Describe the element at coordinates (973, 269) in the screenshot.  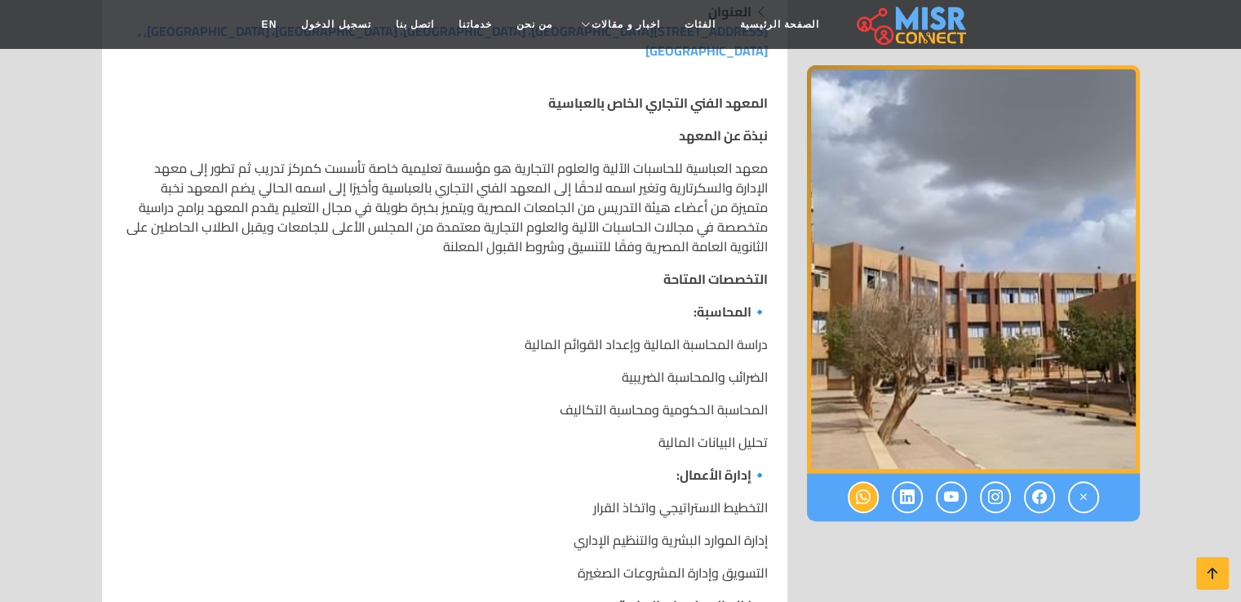
I see `img: المعهد الفني التجاري الخاص بالعباسية` at that location.